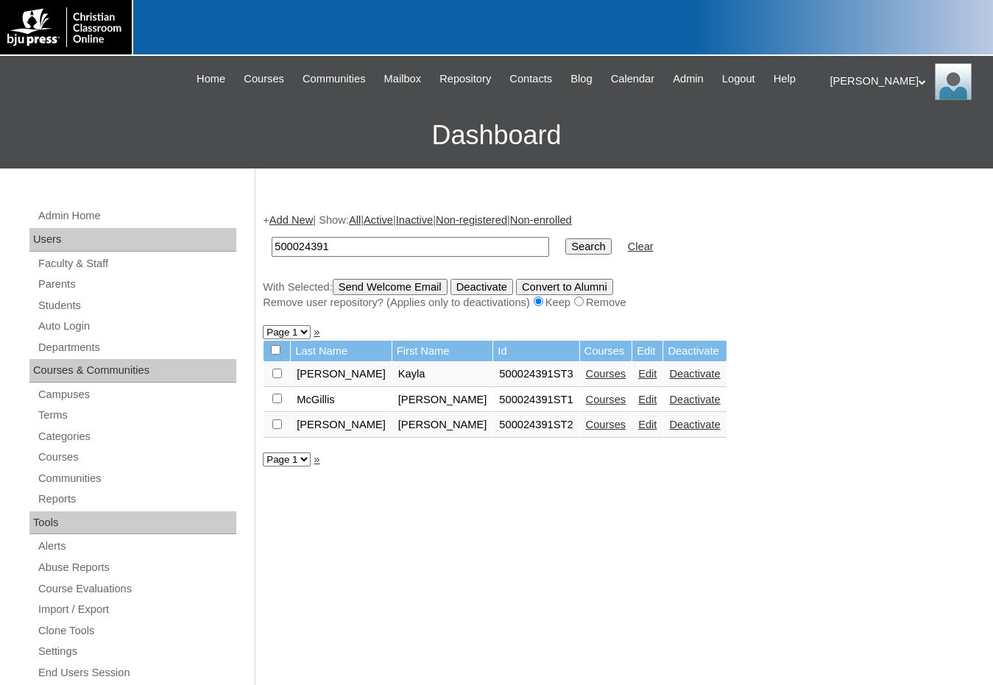  Describe the element at coordinates (688, 79) in the screenshot. I see `a: Admin` at that location.